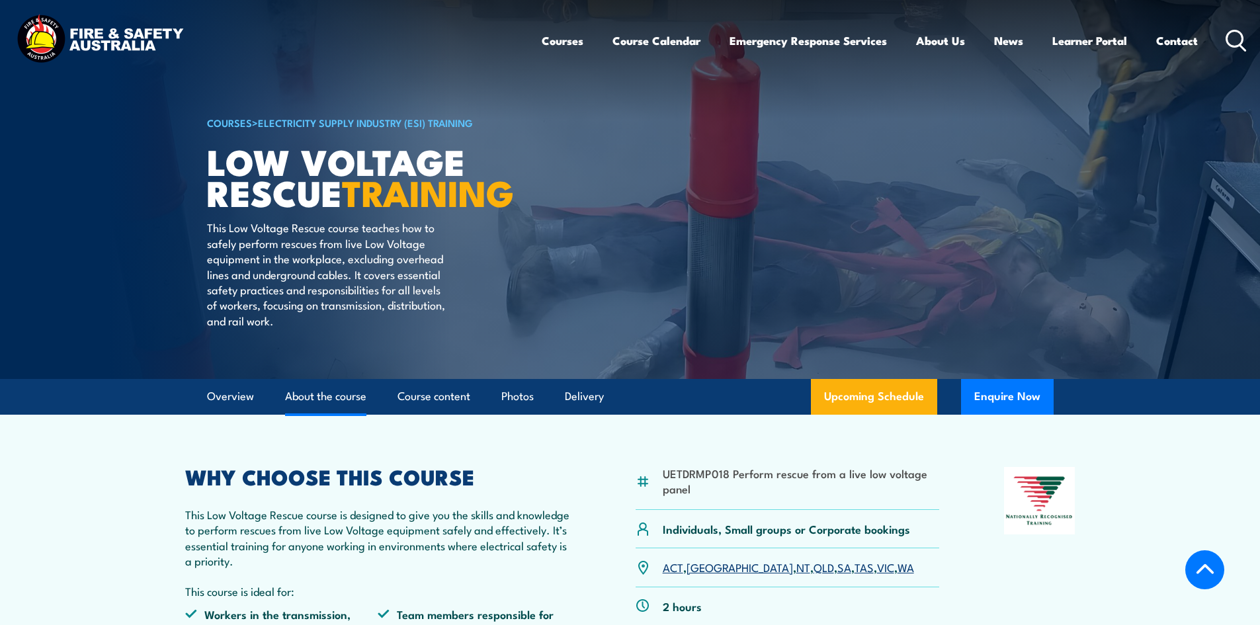 The height and width of the screenshot is (625, 1260). I want to click on img: Nationally Recognised Training logo., so click(1039, 501).